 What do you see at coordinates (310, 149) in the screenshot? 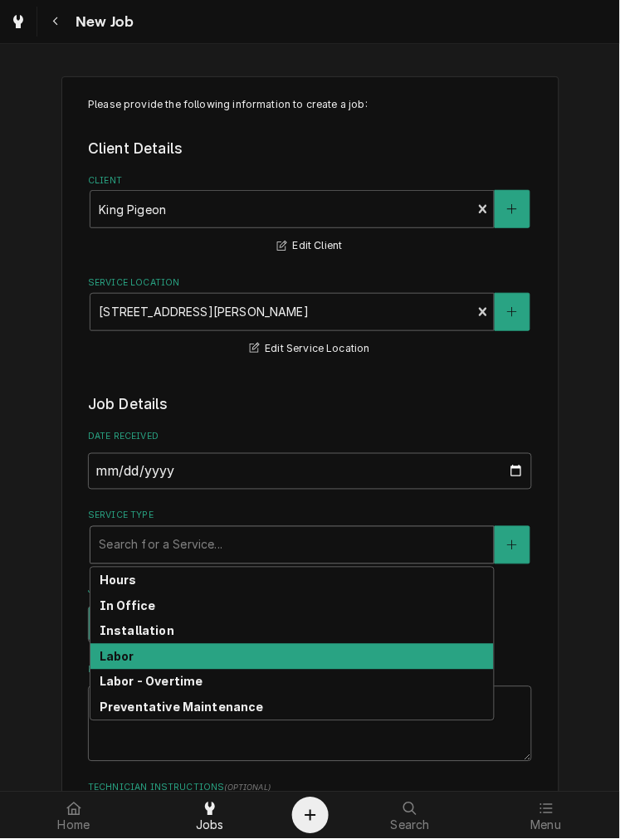
I see `legend: Client Details` at bounding box center [310, 149].